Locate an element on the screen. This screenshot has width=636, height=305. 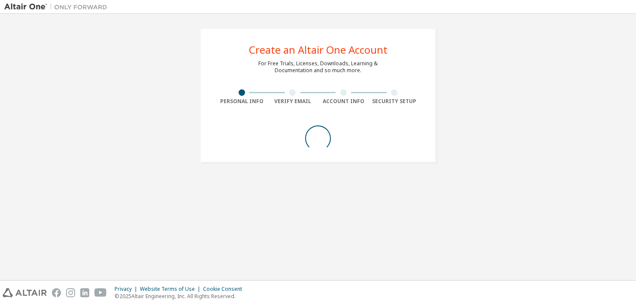
div: Personal Info is located at coordinates (242, 101).